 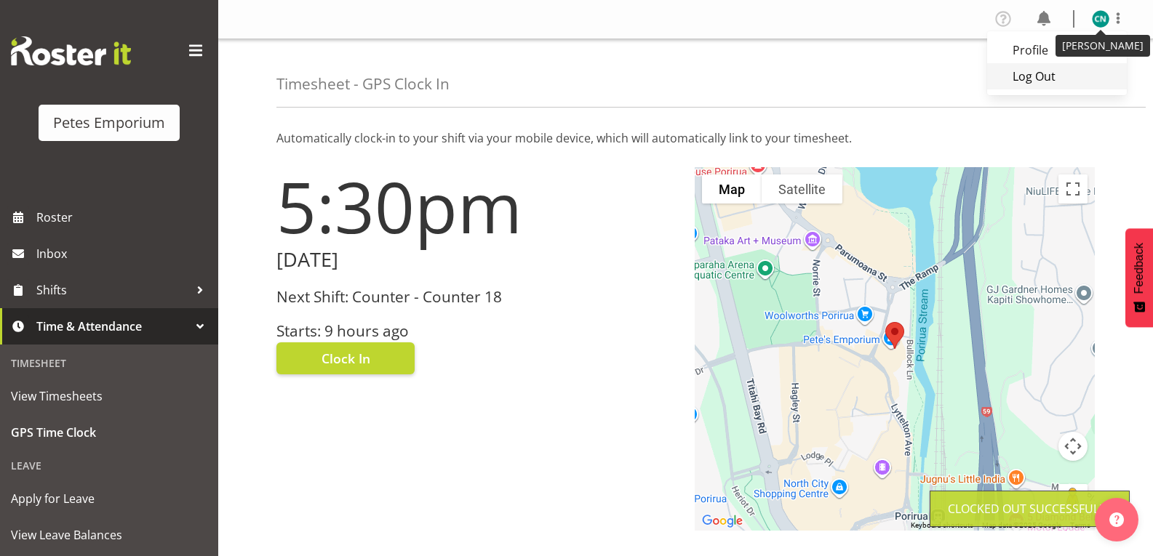 What do you see at coordinates (732, 189) in the screenshot?
I see `button: Show street map` at bounding box center [732, 189].